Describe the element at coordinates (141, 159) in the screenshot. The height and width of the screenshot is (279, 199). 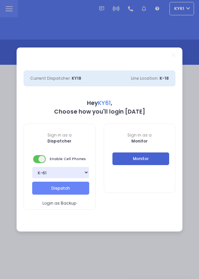
I see `button: Monitor` at that location.